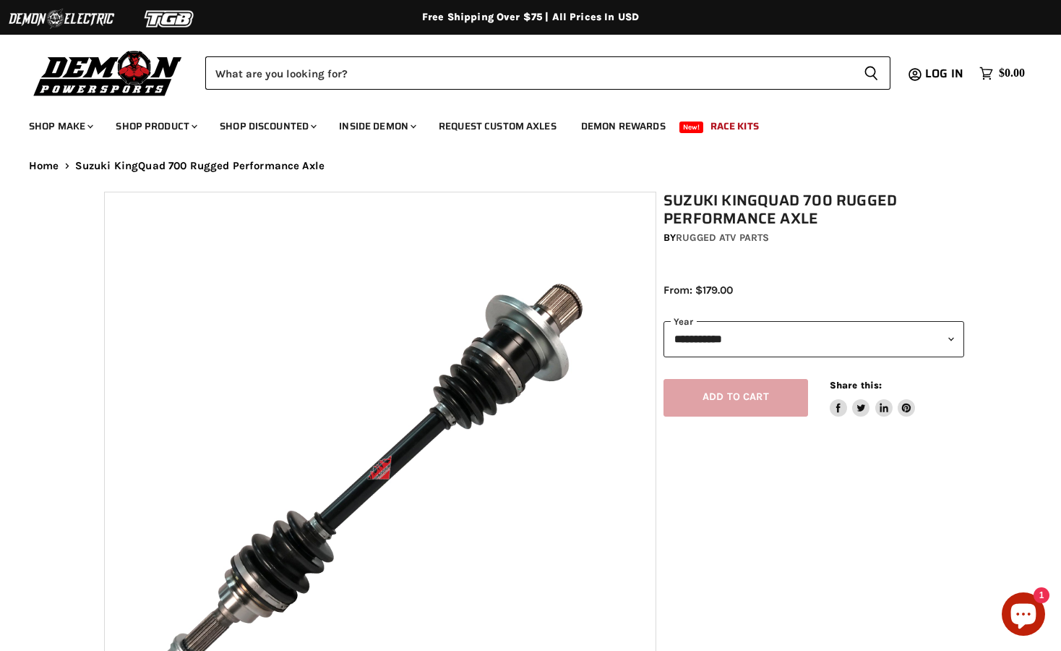 Image resolution: width=1061 pixels, height=651 pixels. Describe the element at coordinates (548, 73) in the screenshot. I see `form: Product` at that location.